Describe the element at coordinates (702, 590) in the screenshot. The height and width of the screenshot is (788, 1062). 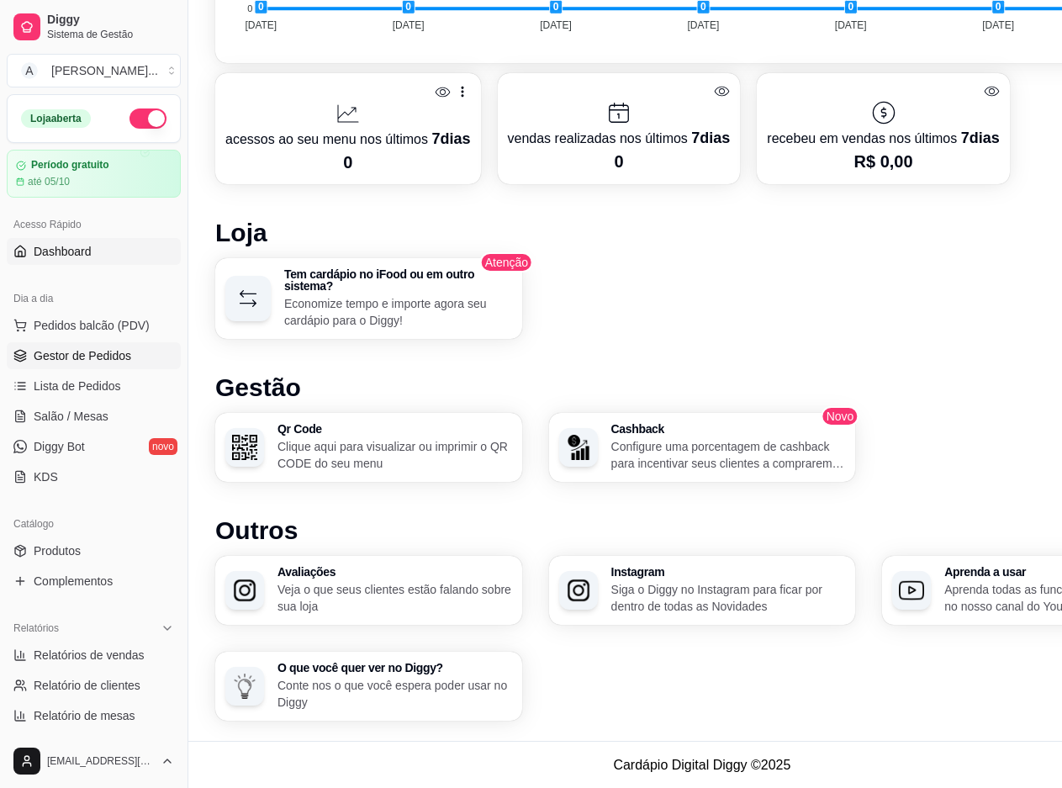
I see `button: InstagramInstagramSiga o Diggy no Instagram para ficar por dentro de todas as Novidades` at that location.